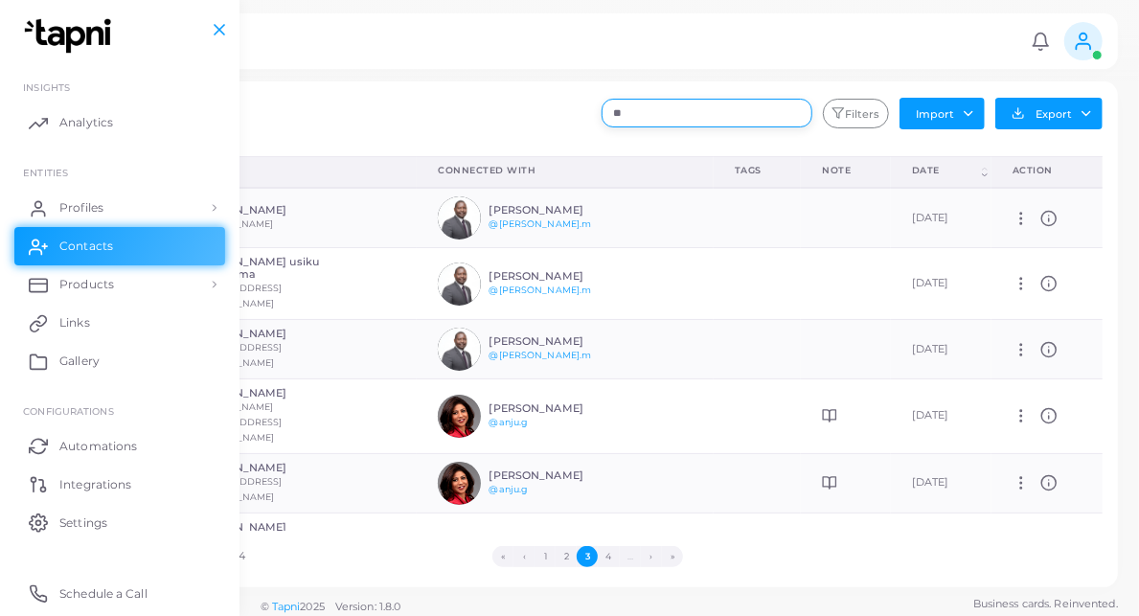  What do you see at coordinates (120, 484) in the screenshot?
I see `a: Integrations` at bounding box center [120, 484].